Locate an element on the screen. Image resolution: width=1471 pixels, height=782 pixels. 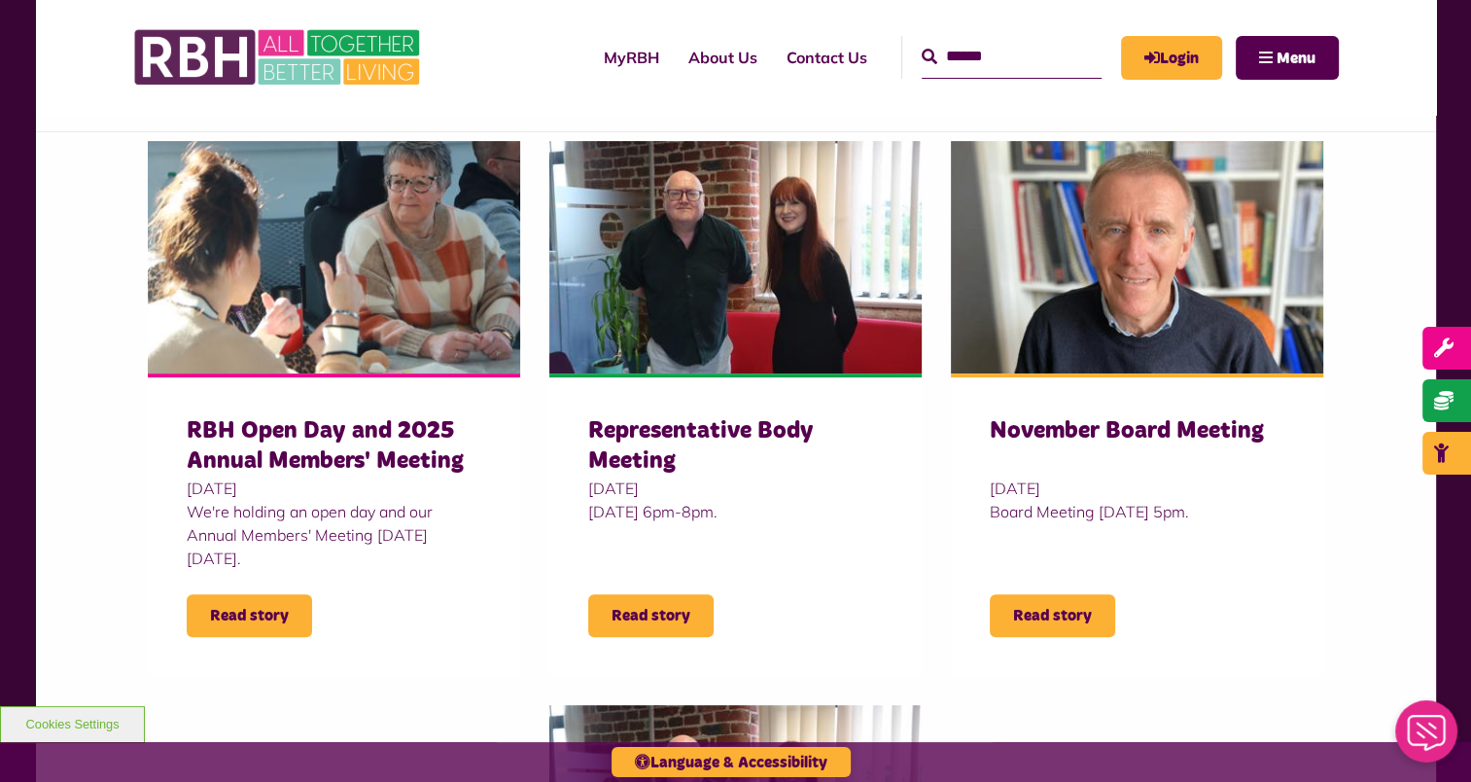
h3: November Board Meeting is located at coordinates (1137, 446).